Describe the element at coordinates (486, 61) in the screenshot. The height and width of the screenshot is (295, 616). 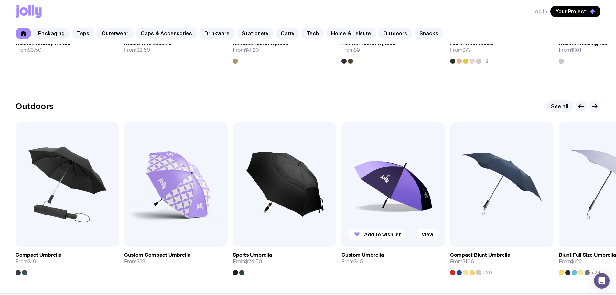
I see `span: +2` at that location.